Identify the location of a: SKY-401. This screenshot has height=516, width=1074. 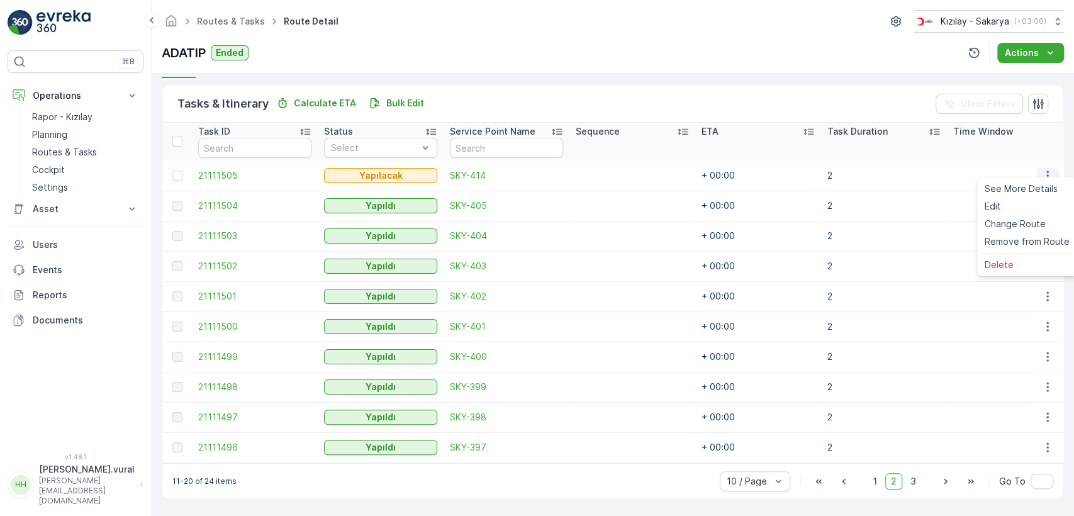
(506, 326).